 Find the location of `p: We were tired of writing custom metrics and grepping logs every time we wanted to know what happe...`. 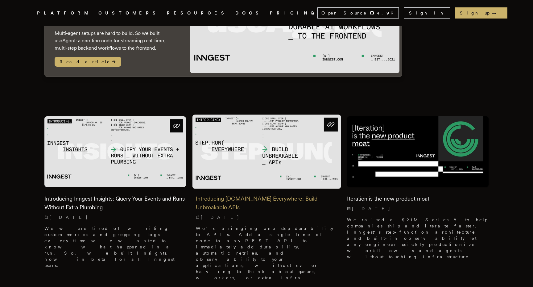

p: We were tired of writing custom metrics and grepping logs every time we wanted to know what happe... is located at coordinates (115, 247).